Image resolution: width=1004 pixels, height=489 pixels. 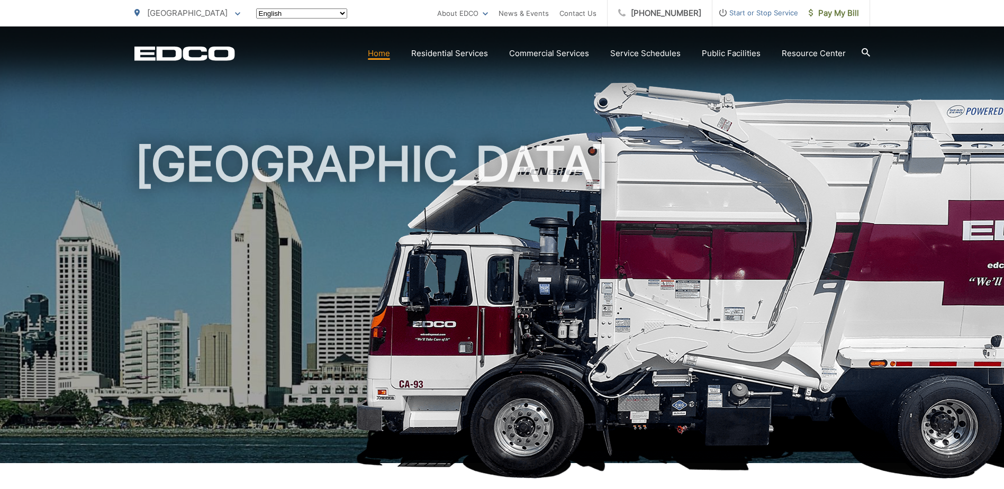 What do you see at coordinates (833, 13) in the screenshot?
I see `span: Pay My Bill` at bounding box center [833, 13].